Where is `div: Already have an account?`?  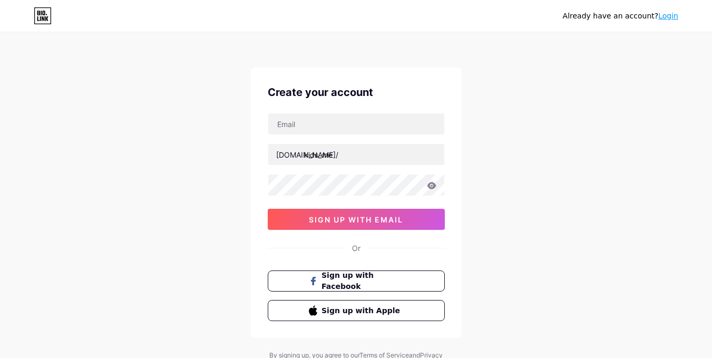 div: Already have an account? is located at coordinates (620, 16).